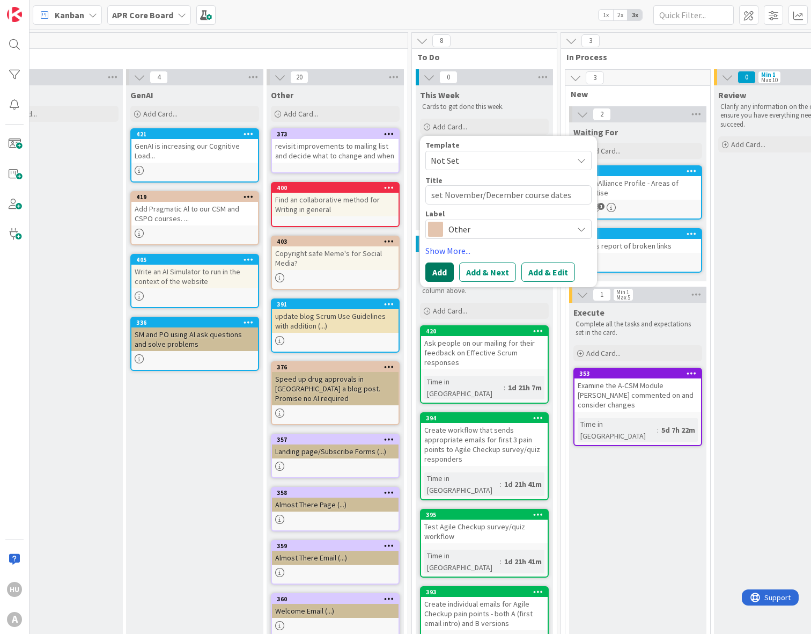  What do you see at coordinates (634, 94) in the screenshot?
I see `span: New` at bounding box center [634, 94].